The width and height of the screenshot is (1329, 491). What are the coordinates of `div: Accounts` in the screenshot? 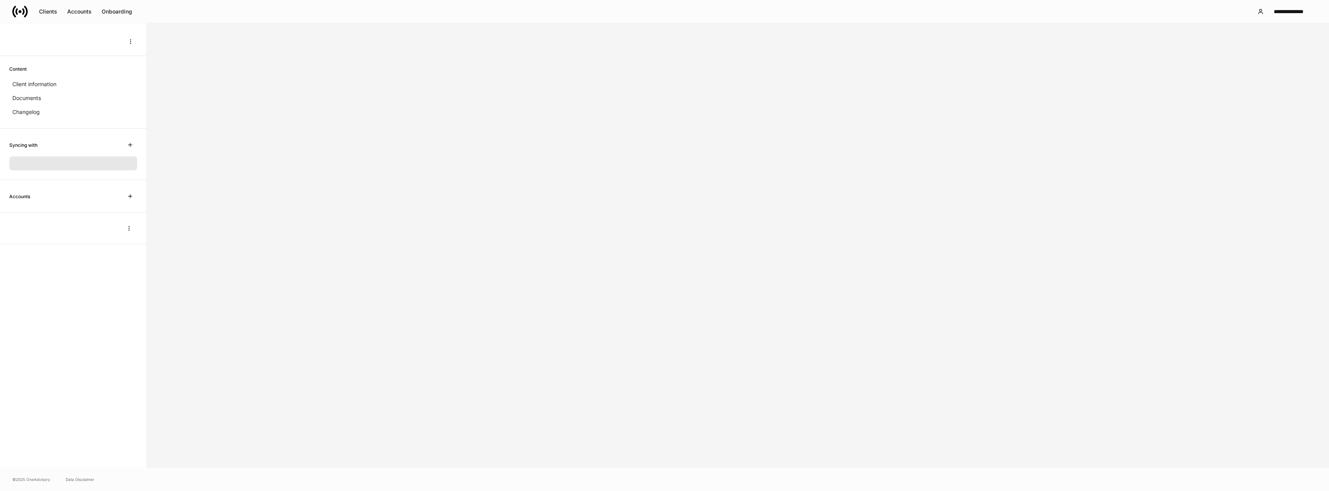 It's located at (79, 12).